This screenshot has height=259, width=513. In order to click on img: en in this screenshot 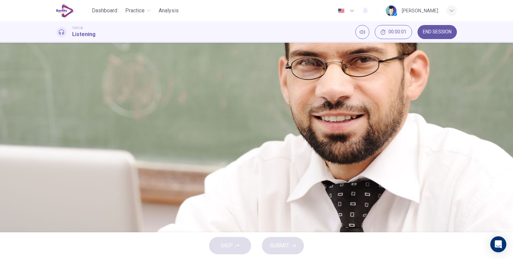, I will do `click(341, 11)`.